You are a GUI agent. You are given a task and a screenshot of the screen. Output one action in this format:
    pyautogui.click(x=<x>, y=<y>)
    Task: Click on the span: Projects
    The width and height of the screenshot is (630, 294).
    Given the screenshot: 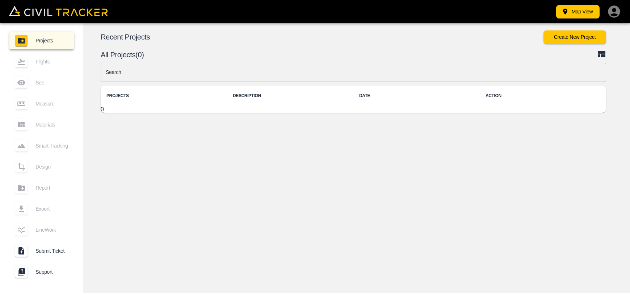 What is the action you would take?
    pyautogui.click(x=52, y=41)
    